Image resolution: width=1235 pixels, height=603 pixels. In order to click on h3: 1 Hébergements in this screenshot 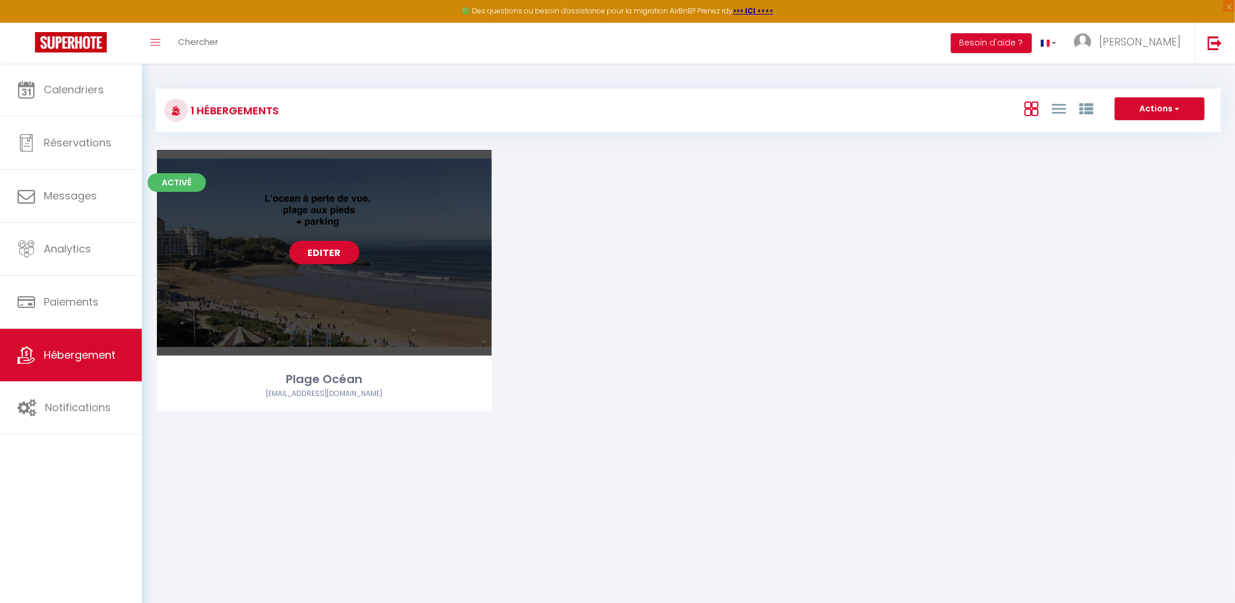, I will do `click(233, 110)`.